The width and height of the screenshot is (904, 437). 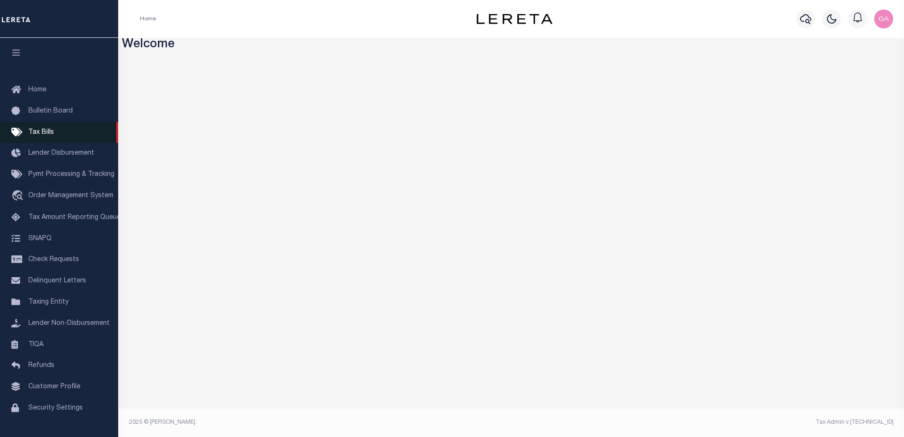 What do you see at coordinates (37, 90) in the screenshot?
I see `span: Home` at bounding box center [37, 90].